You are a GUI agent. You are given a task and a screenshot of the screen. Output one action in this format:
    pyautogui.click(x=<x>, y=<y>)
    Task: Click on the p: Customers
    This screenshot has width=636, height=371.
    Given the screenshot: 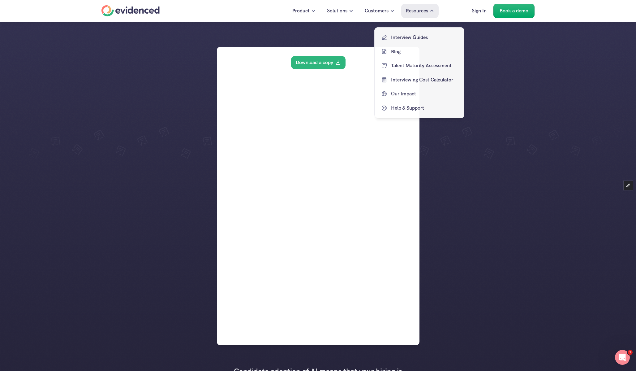 What is the action you would take?
    pyautogui.click(x=377, y=11)
    